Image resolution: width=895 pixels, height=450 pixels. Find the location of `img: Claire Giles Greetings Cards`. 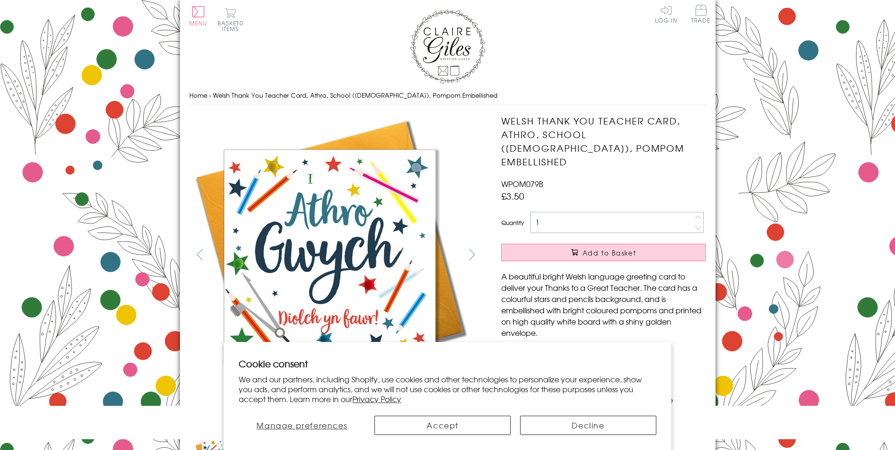

img: Claire Giles Greetings Cards is located at coordinates (448, 46).